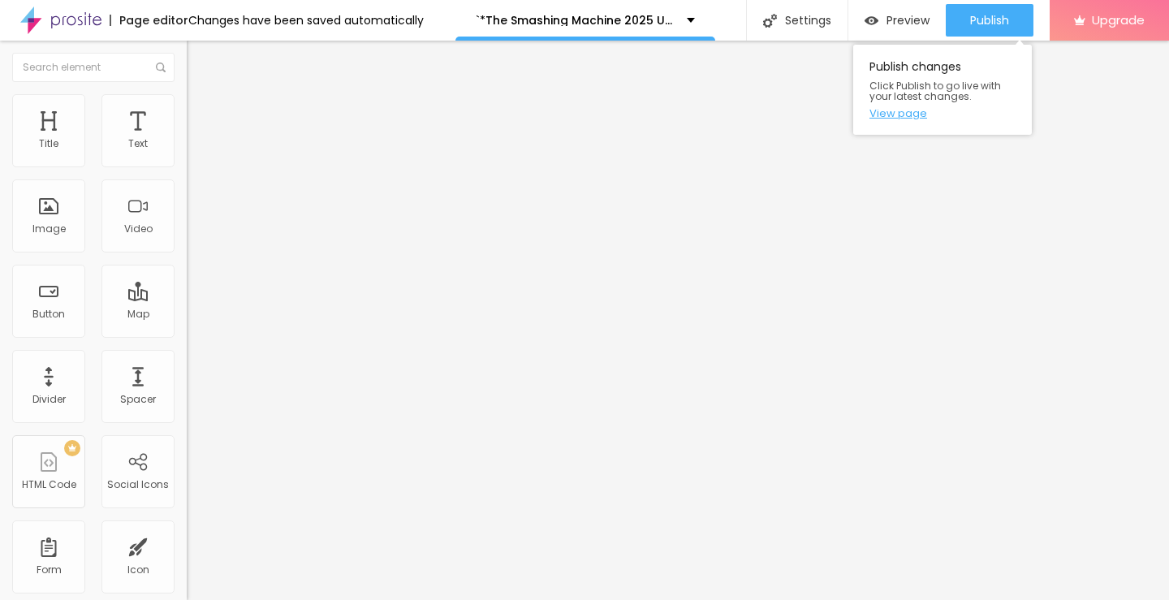 The image size is (1169, 600). Describe the element at coordinates (306, 20) in the screenshot. I see `div: Changes have been saved automatically` at that location.